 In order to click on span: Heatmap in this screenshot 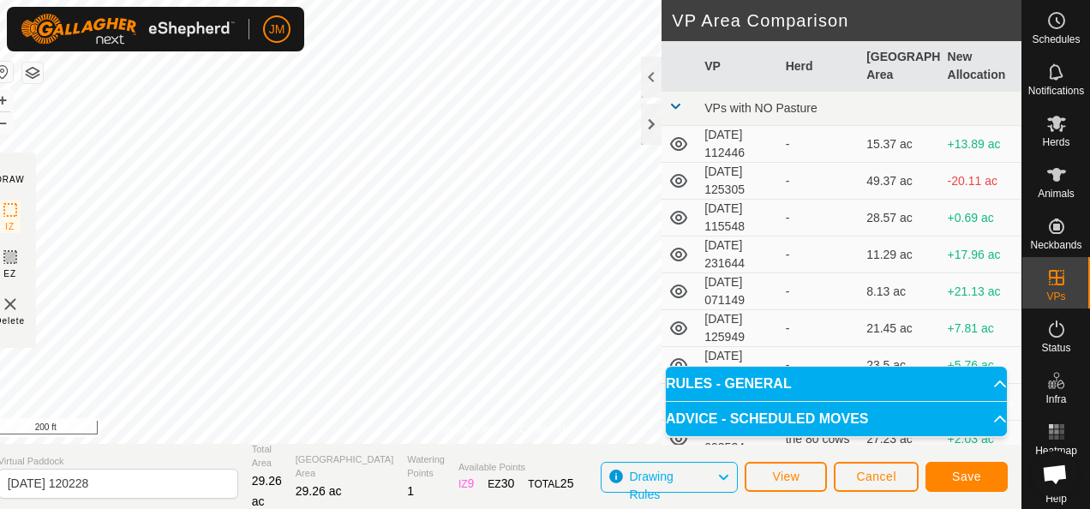, I will do `click(1055, 451)`.